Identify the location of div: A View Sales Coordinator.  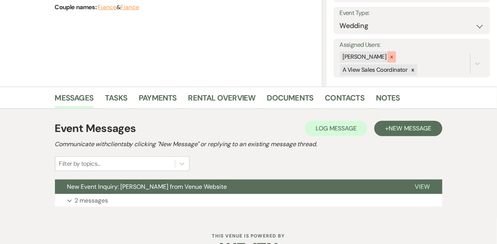
(374, 70).